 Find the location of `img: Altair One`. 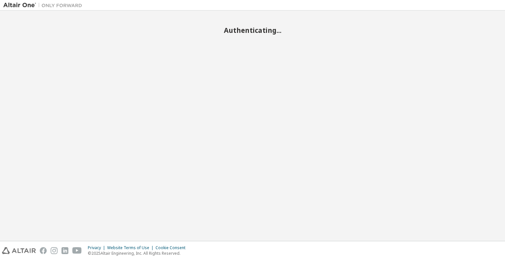

img: Altair One is located at coordinates (44, 5).